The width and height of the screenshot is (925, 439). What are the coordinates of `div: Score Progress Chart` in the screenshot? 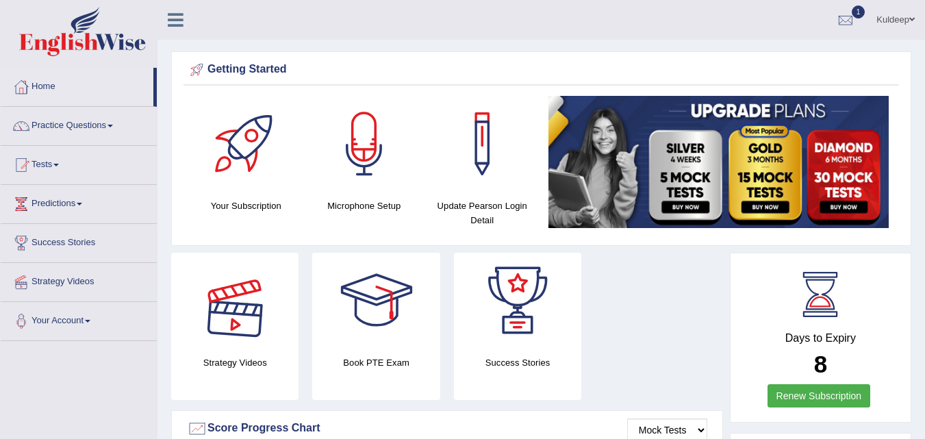 It's located at (447, 429).